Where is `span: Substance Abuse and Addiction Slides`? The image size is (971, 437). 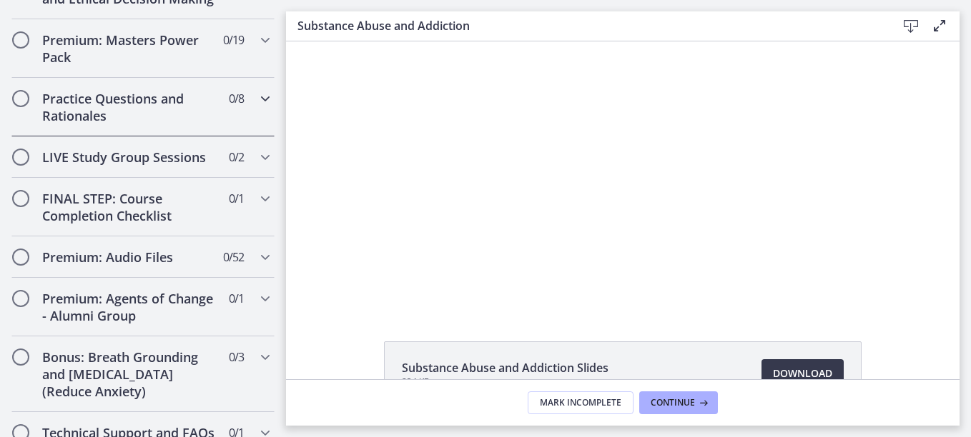 span: Substance Abuse and Addiction Slides is located at coordinates (505, 368).